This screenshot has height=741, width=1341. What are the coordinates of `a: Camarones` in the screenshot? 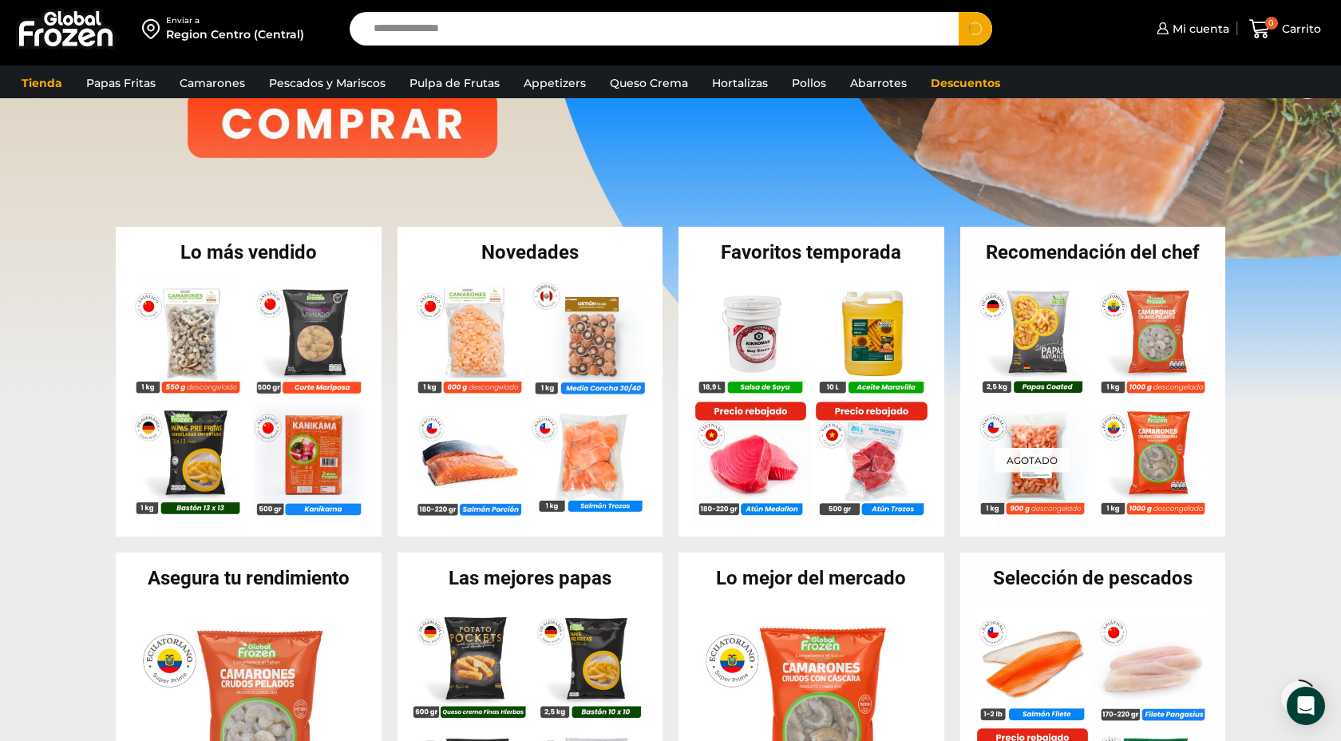 It's located at (212, 83).